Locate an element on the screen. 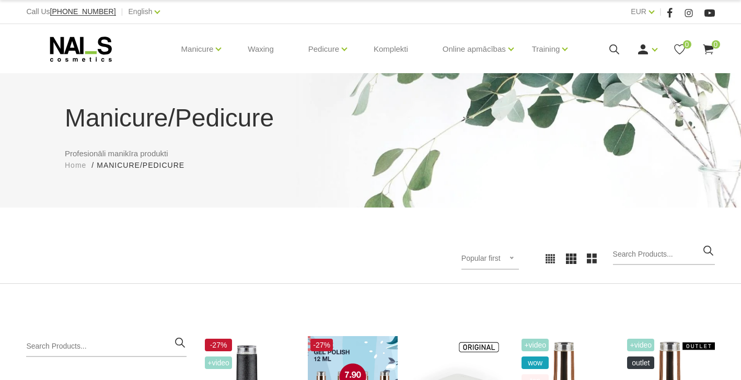  h1: Manicure/Pedicure is located at coordinates (371, 118).